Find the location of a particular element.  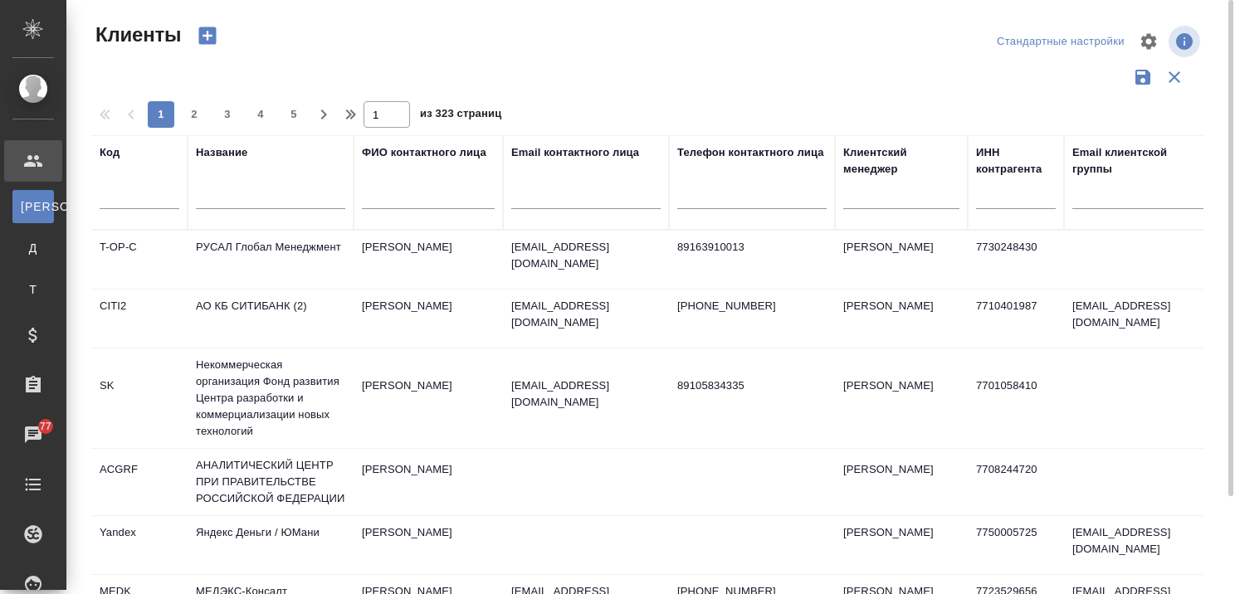

td: РУСАЛ Глобал Менеджмент is located at coordinates (271, 260).